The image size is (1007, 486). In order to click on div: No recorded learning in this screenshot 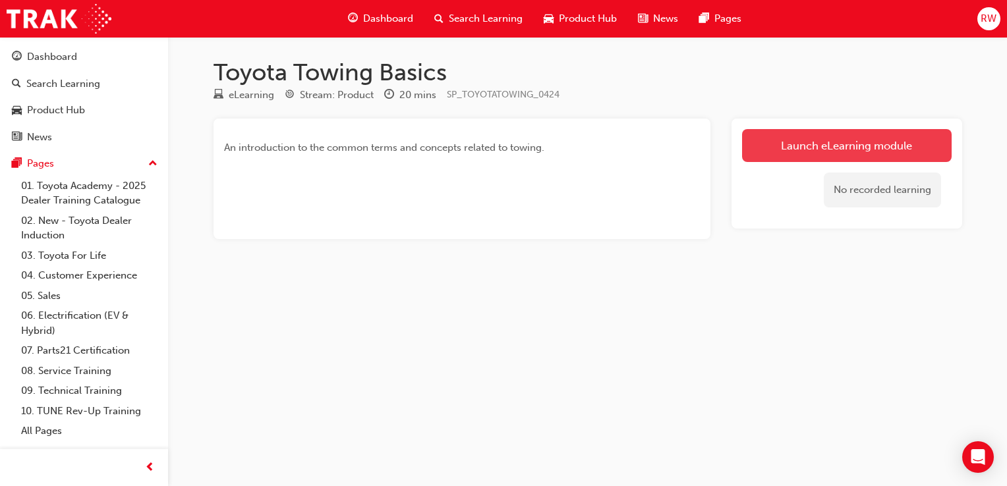, I will do `click(882, 190)`.